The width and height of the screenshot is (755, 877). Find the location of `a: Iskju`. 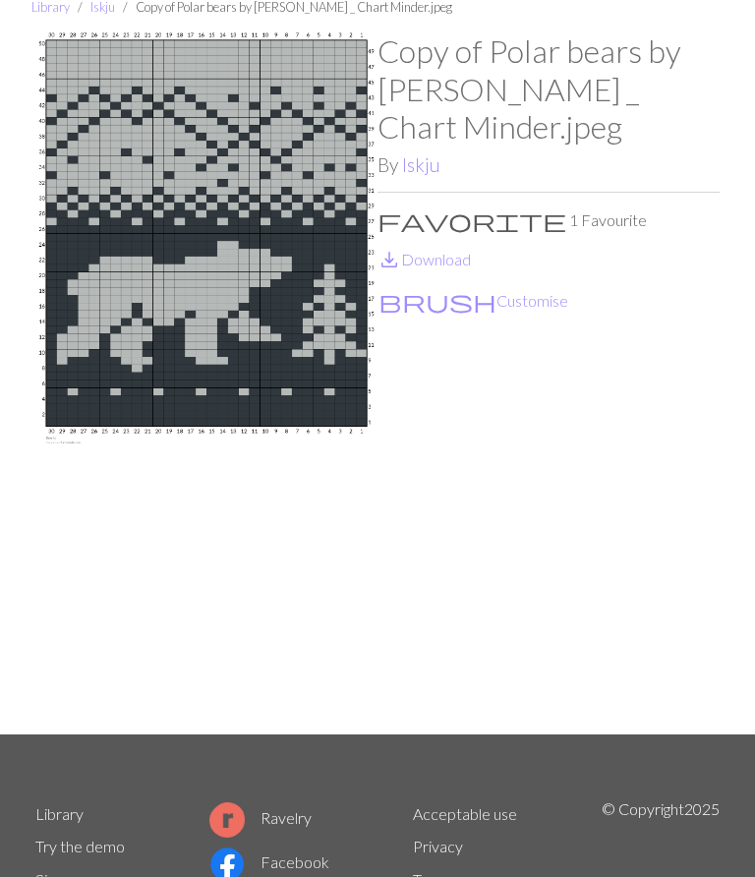

a: Iskju is located at coordinates (421, 164).